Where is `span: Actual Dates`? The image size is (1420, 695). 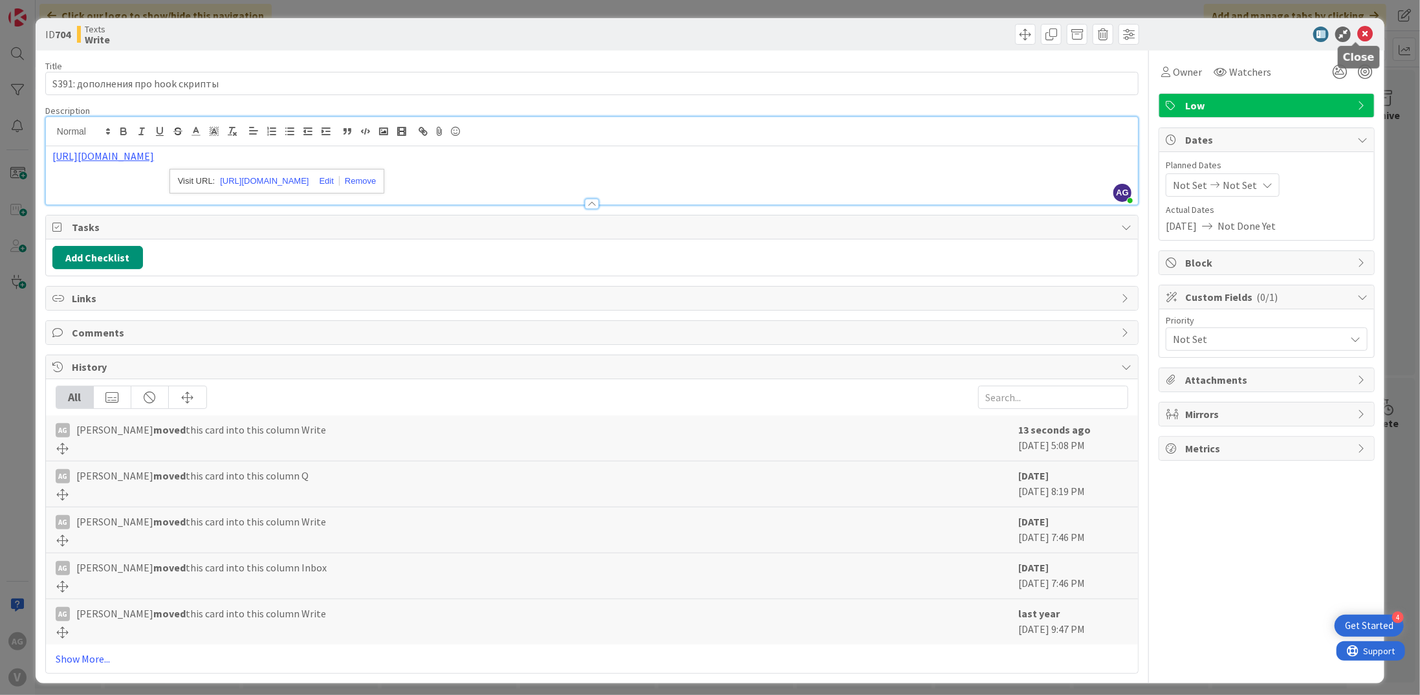 span: Actual Dates is located at coordinates (1267, 210).